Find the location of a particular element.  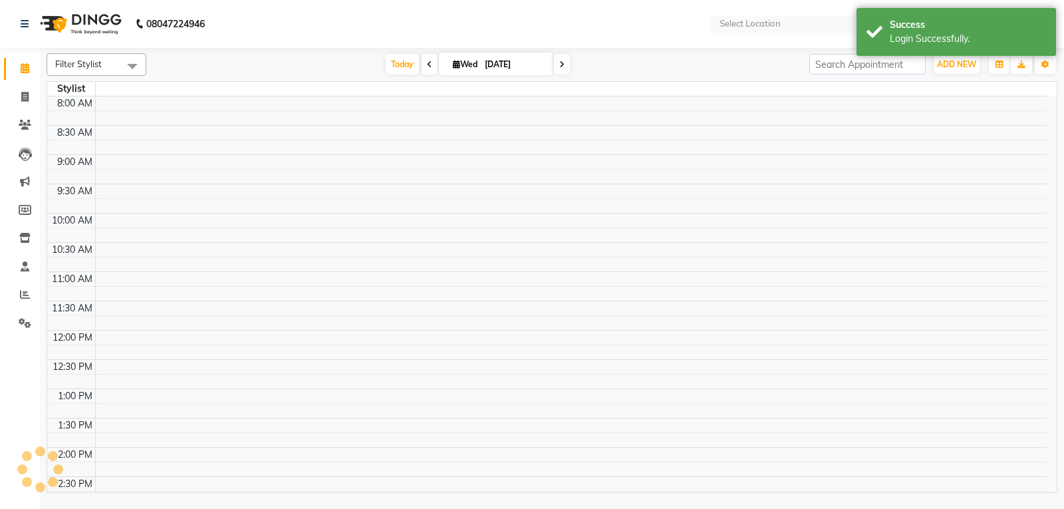

div: 12:00 PM is located at coordinates (72, 337).